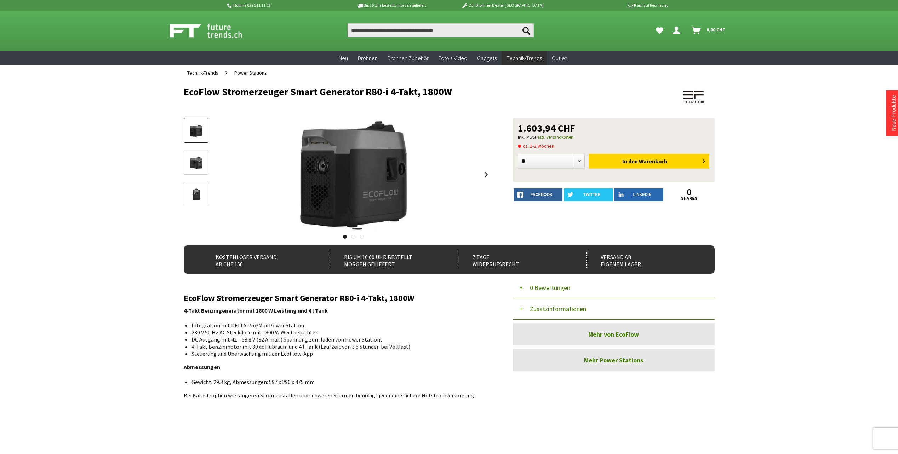  What do you see at coordinates (343, 58) in the screenshot?
I see `a: Neu` at bounding box center [343, 58].